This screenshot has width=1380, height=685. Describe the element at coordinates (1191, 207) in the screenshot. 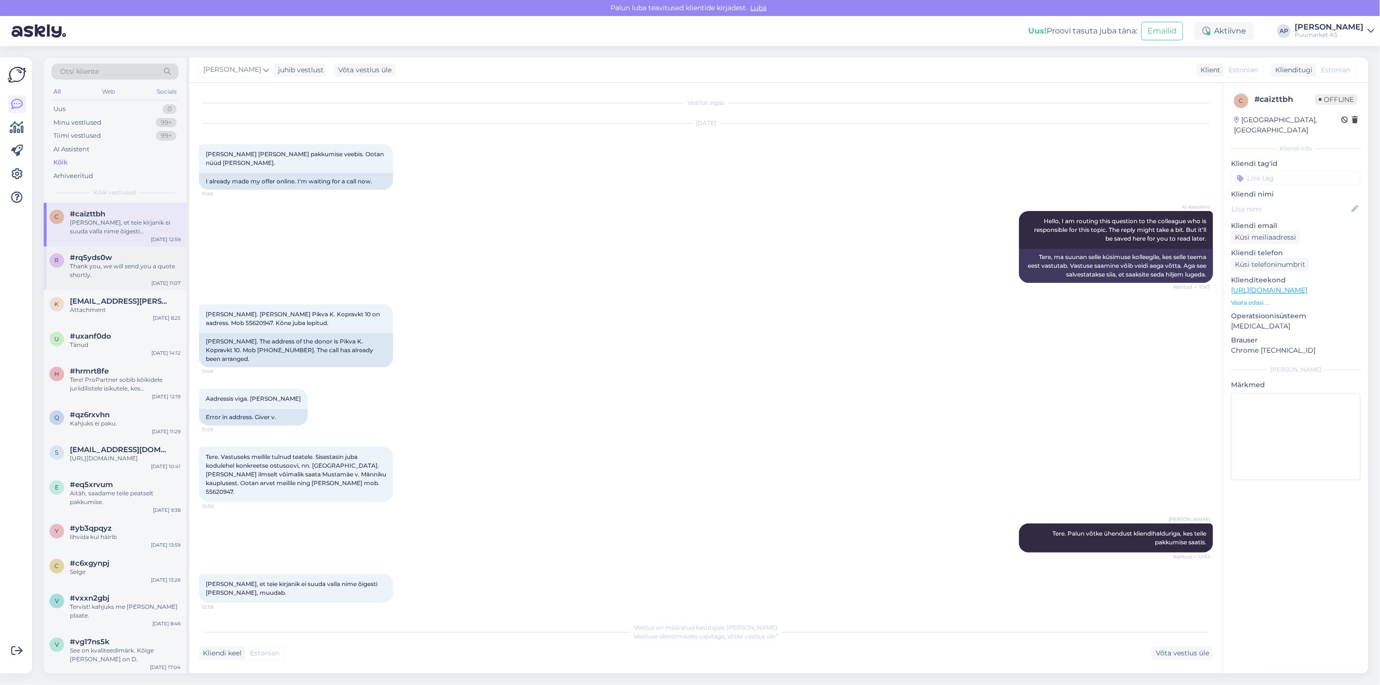

I see `span: AI Assistent` at that location.